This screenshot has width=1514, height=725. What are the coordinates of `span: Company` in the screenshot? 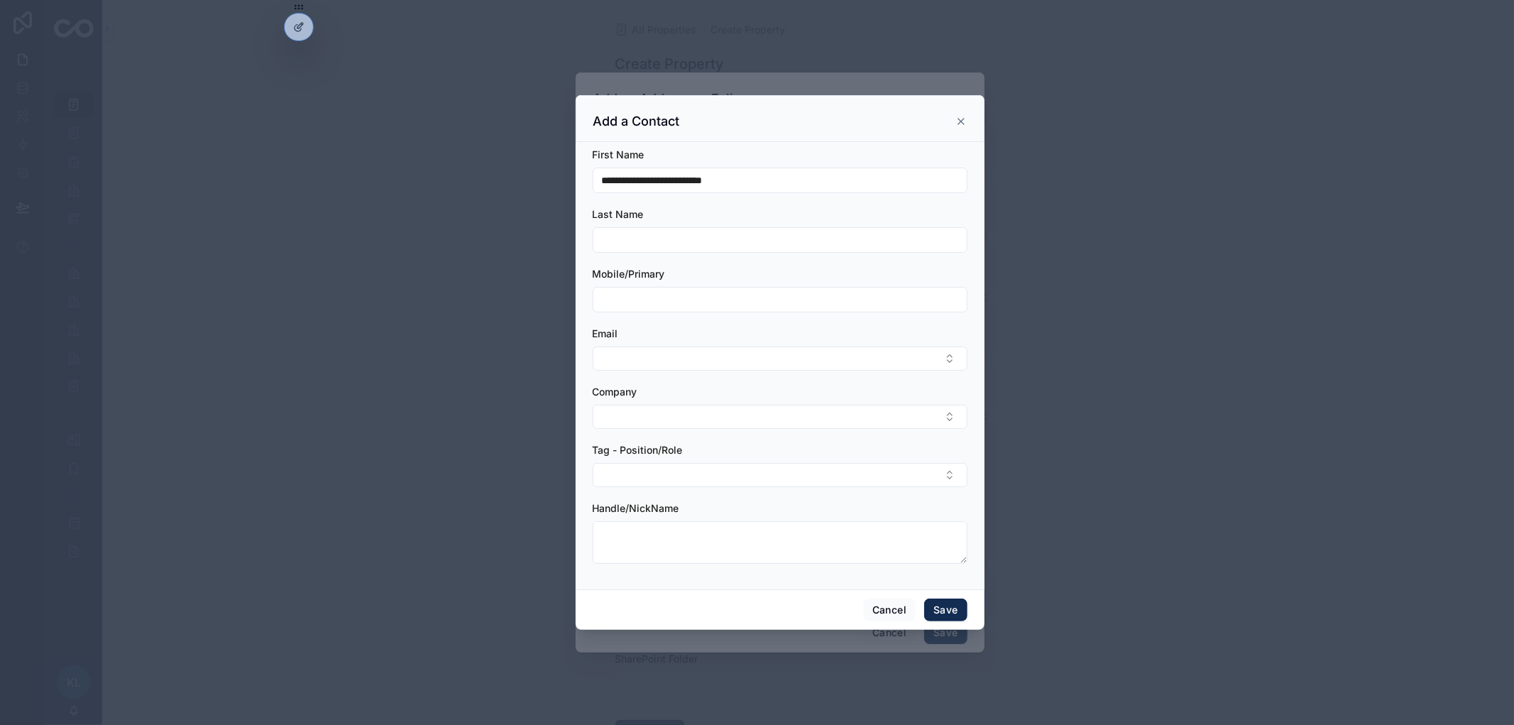 It's located at (615, 391).